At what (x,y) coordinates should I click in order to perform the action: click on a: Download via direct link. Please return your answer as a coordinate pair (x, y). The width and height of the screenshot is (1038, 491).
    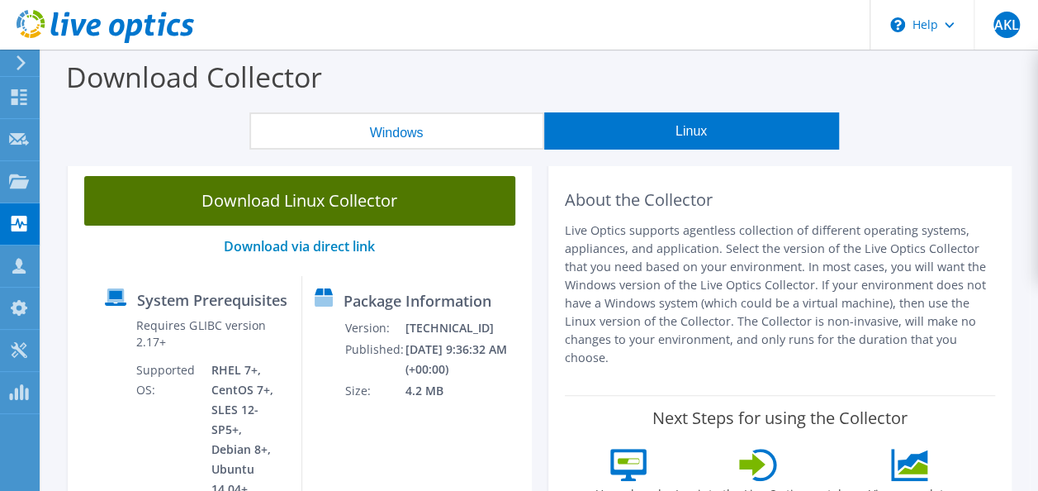
    Looking at the image, I should click on (299, 246).